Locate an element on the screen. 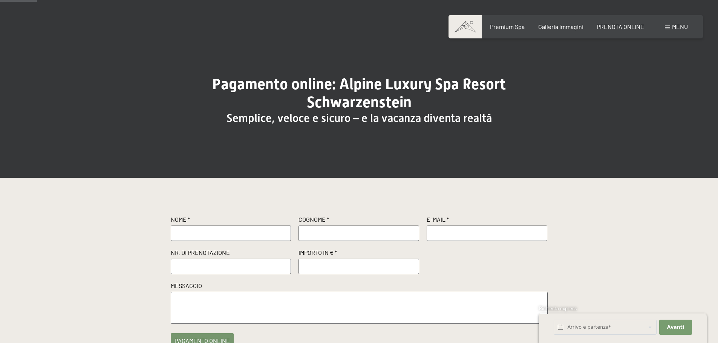  label: Nr. di prenotazione is located at coordinates (231, 254).